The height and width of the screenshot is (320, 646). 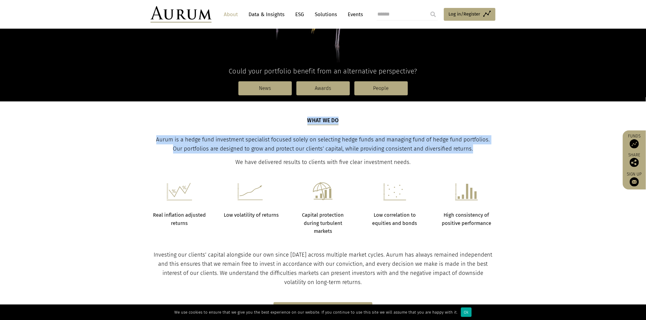 What do you see at coordinates (323, 162) in the screenshot?
I see `span: We have delivered results to clients with five clear investment needs.` at bounding box center [323, 162].